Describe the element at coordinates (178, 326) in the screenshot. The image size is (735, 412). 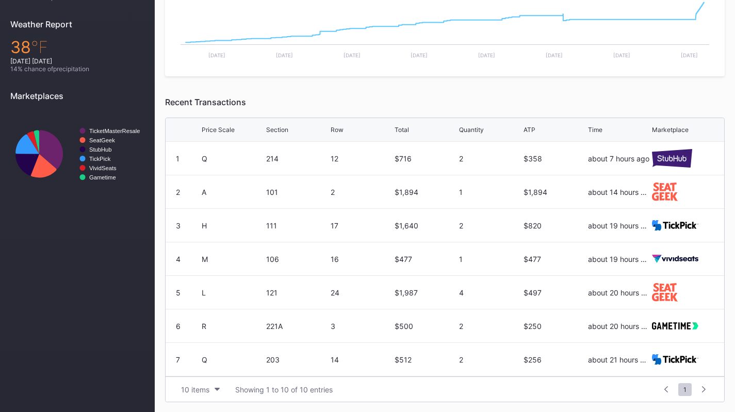
I see `div: 6` at that location.